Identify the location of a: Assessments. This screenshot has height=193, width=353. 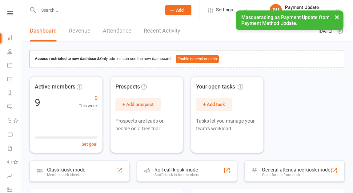
(14, 177).